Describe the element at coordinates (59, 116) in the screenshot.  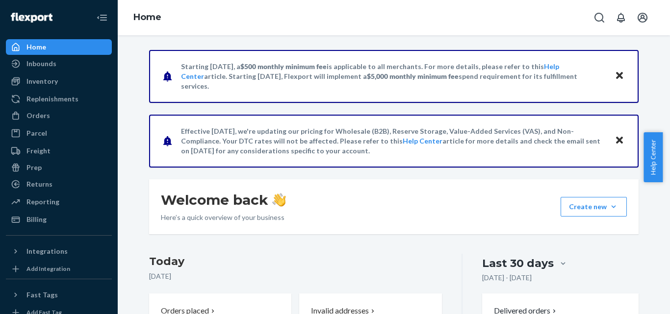
I see `a: Orders` at that location.